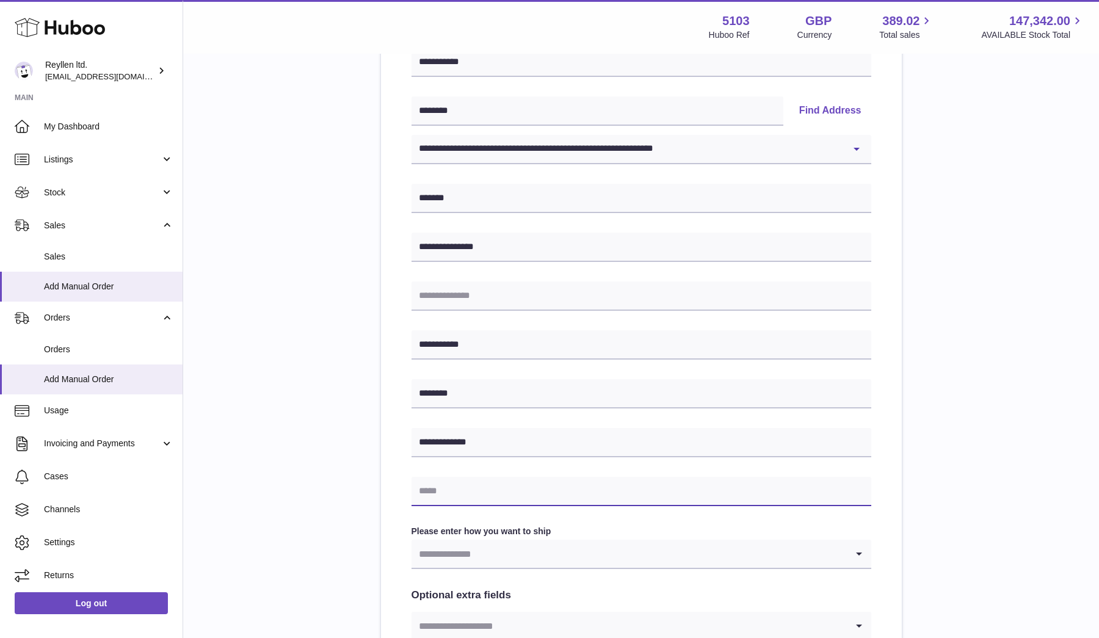  Describe the element at coordinates (100, 71) in the screenshot. I see `div: Reyllen ltd.` at that location.